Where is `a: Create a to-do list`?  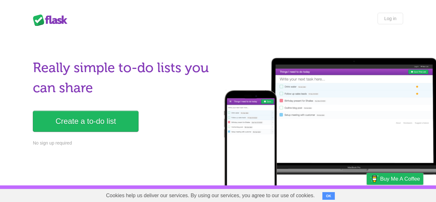
a: Create a to-do list is located at coordinates (86, 121).